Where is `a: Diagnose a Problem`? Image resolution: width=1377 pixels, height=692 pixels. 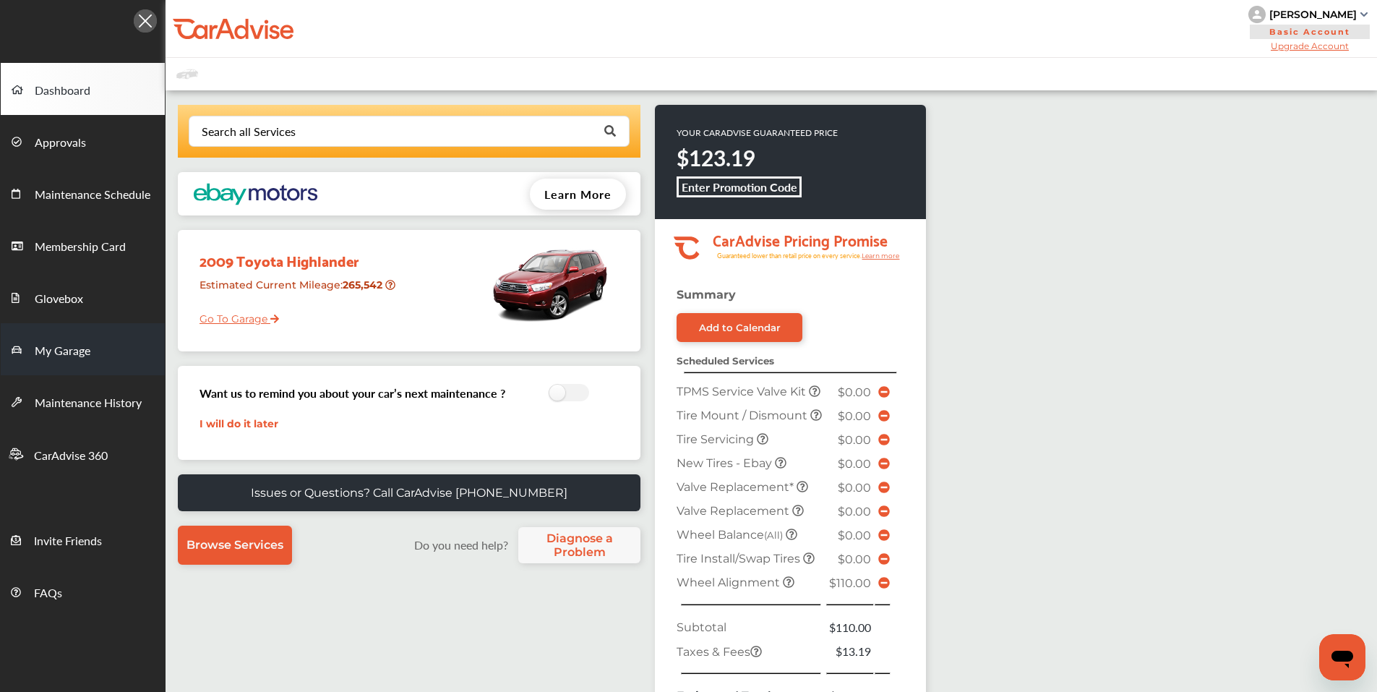 a: Diagnose a Problem is located at coordinates (579, 545).